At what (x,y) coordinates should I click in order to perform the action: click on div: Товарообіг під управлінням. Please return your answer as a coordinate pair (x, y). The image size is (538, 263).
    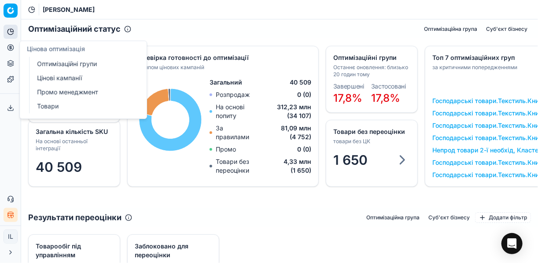
    Looking at the image, I should click on (73, 251).